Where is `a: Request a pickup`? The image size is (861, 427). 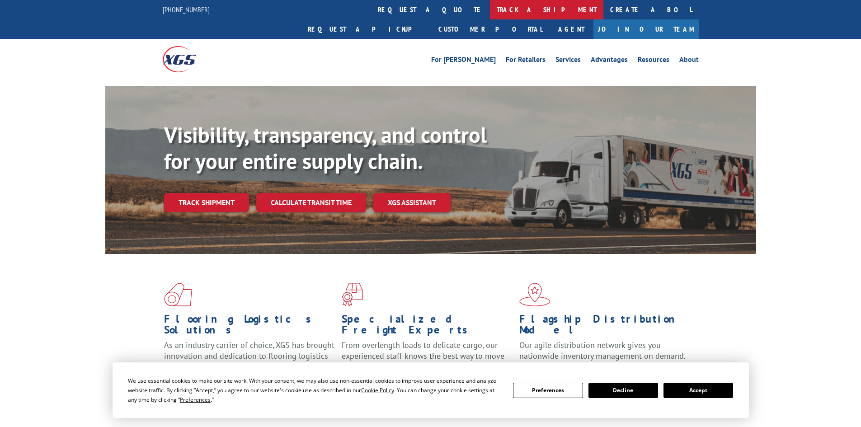 a: Request a pickup is located at coordinates (366, 29).